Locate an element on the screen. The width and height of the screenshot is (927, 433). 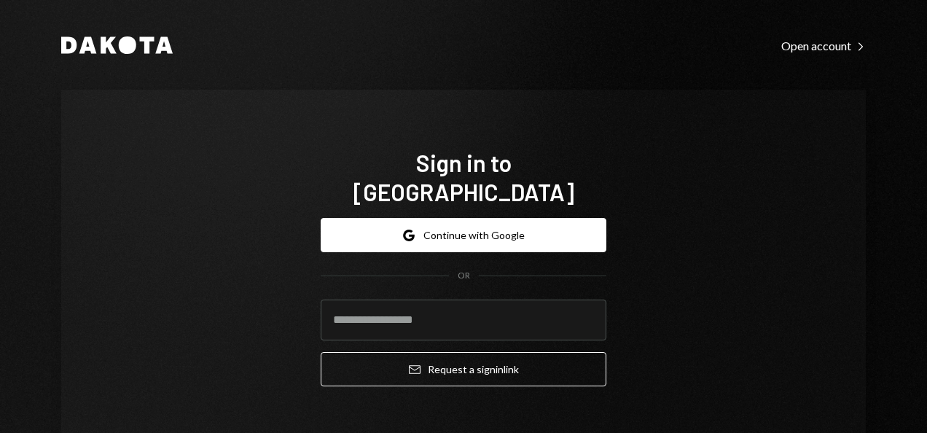
button: Continue with Google is located at coordinates (463, 235).